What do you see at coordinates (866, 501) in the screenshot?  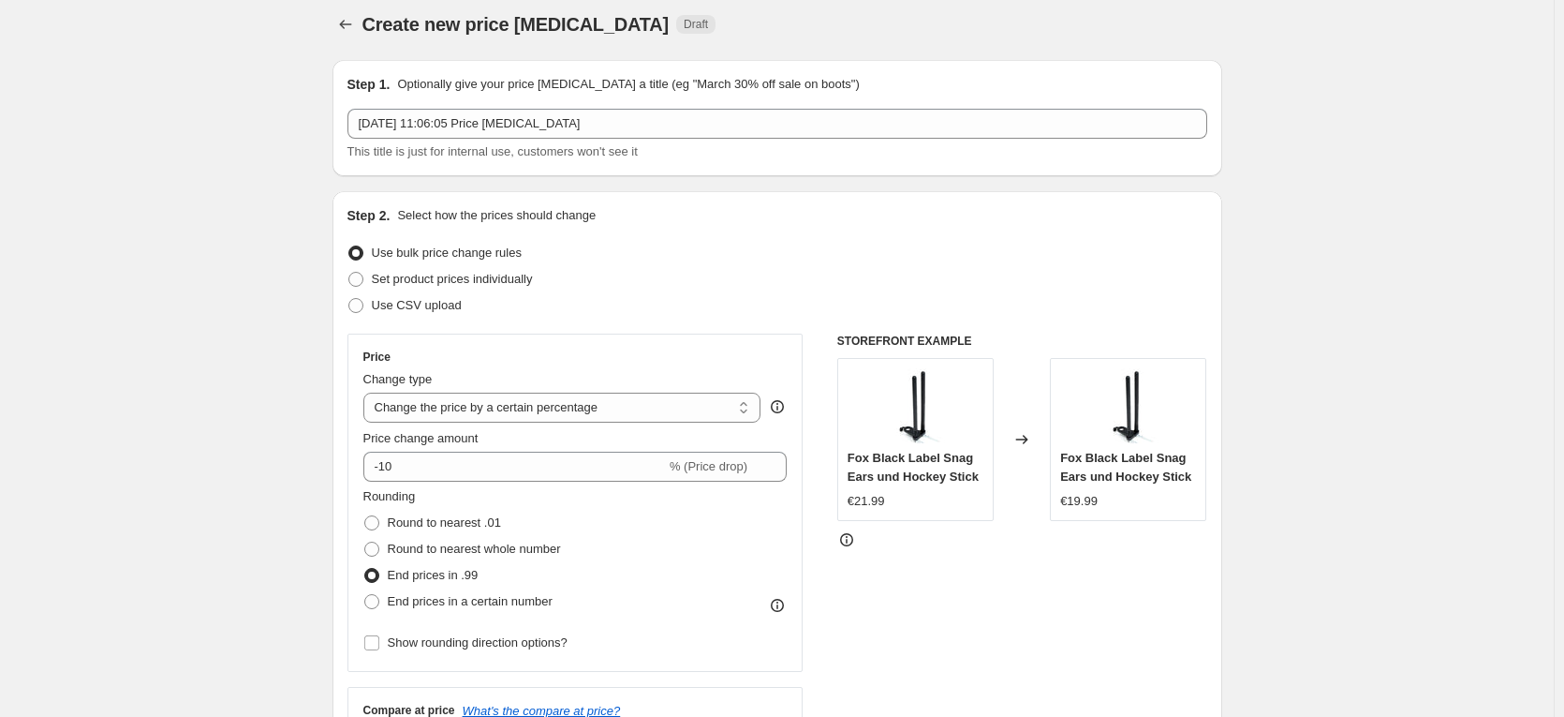 I see `div: €21.99` at bounding box center [866, 501].